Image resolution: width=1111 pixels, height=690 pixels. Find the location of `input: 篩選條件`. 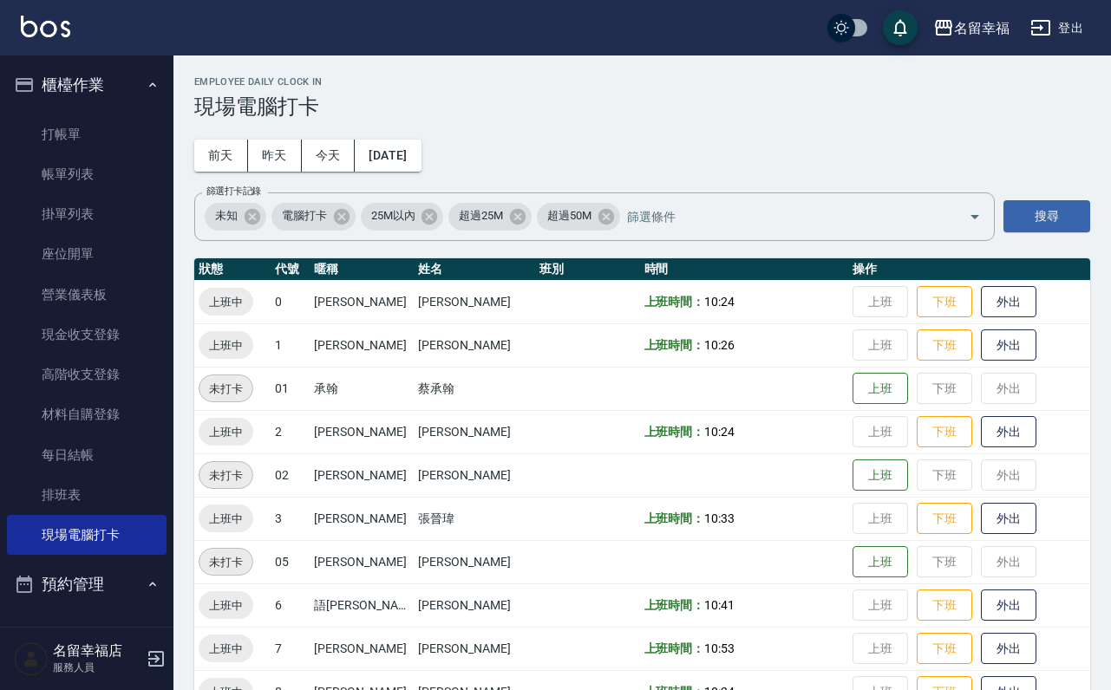

input: 篩選條件 is located at coordinates (780, 216).